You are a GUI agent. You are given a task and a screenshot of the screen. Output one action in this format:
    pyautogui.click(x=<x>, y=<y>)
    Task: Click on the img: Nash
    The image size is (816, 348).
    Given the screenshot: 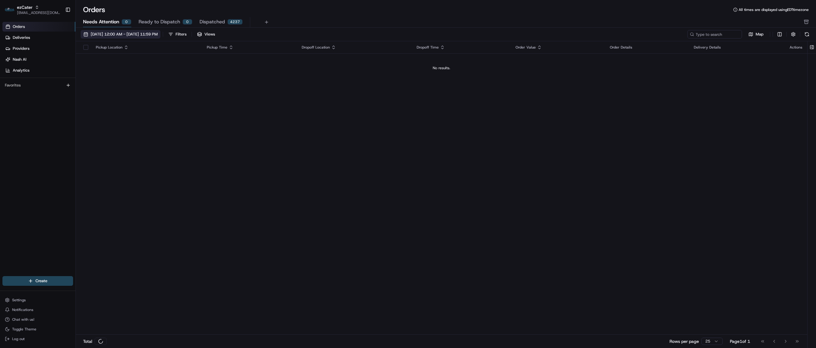 What is the action you would take?
    pyautogui.click(x=12, y=12)
    